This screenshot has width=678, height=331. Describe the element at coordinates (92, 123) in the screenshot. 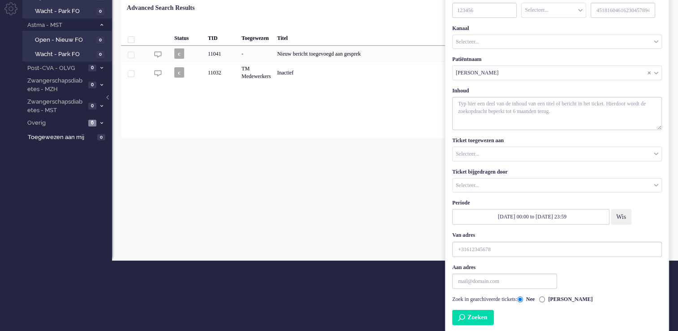

I see `span: 6` at that location.